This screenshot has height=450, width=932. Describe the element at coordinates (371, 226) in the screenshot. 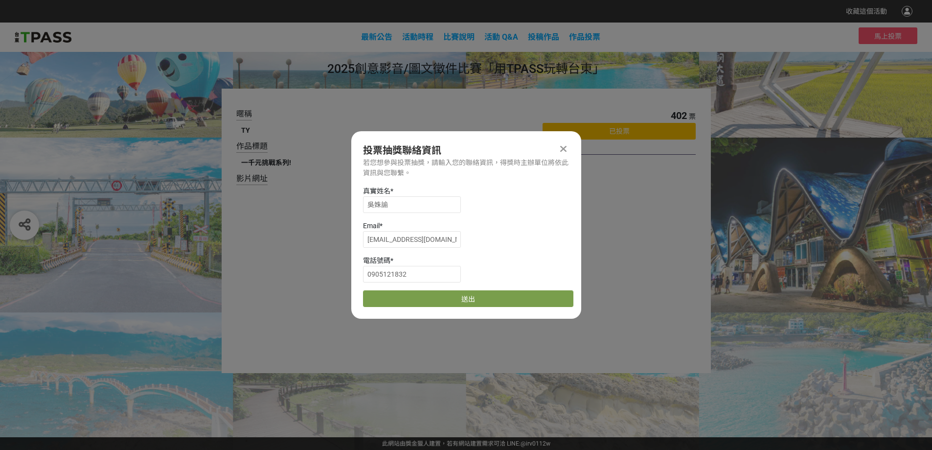

I see `span: Email` at that location.